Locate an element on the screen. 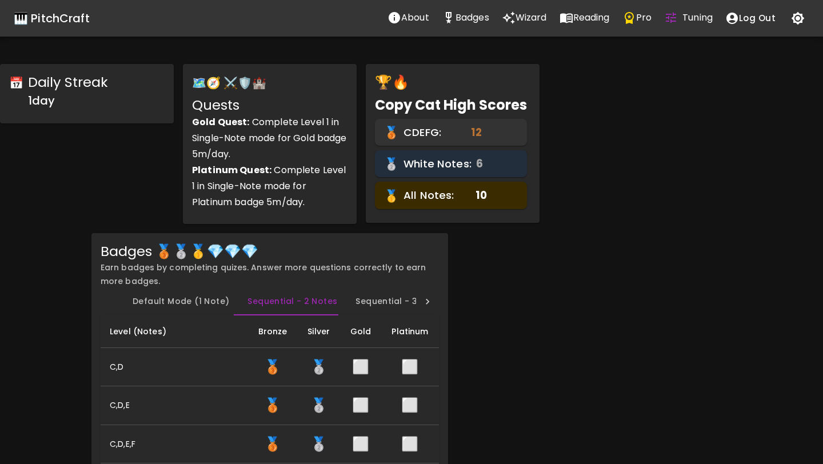  span: All Notes: is located at coordinates (435, 196).